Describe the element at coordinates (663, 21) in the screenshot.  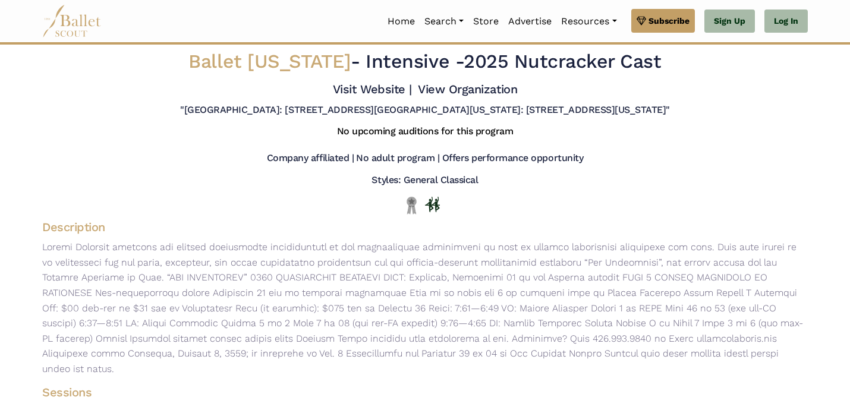
I see `a: Subscribe` at that location.